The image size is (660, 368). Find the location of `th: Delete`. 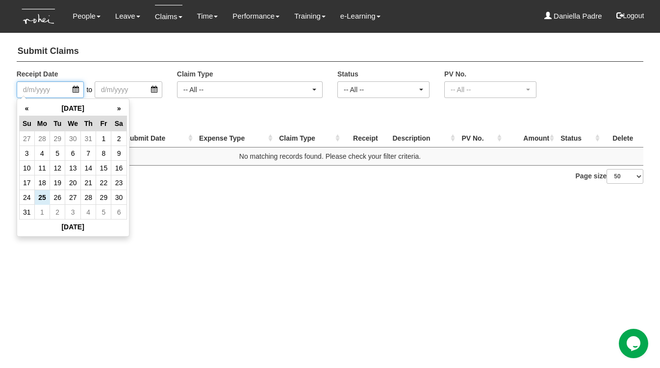

th: Delete is located at coordinates (623, 138).